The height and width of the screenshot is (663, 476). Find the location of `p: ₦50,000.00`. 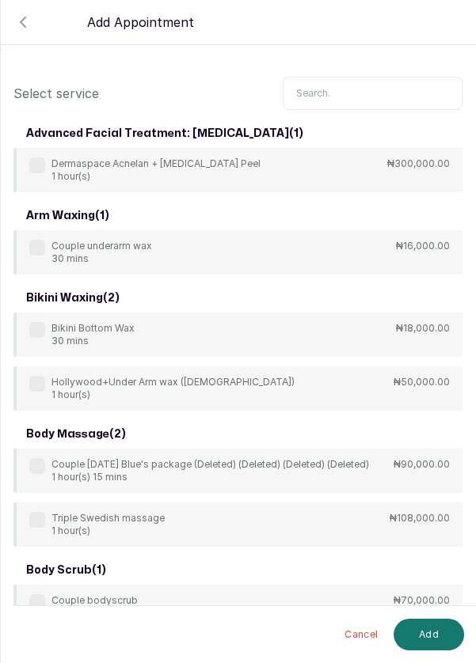

p: ₦50,000.00 is located at coordinates (421, 382).